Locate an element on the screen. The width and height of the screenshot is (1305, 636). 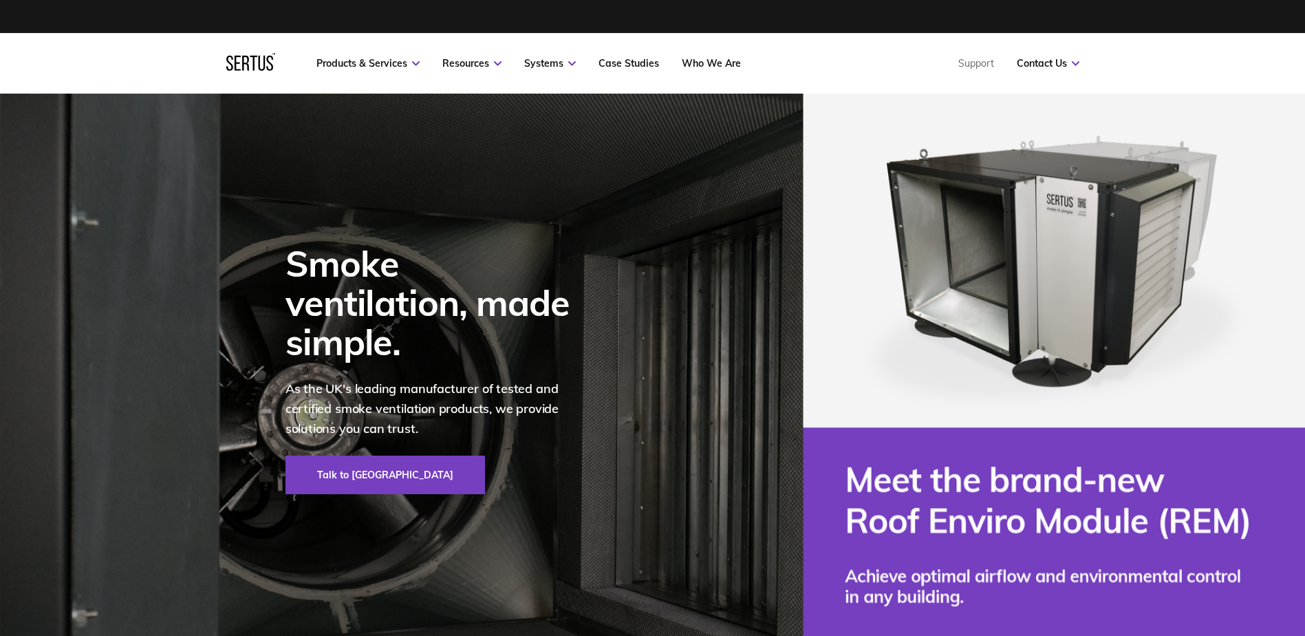
a: Contact Us is located at coordinates (1048, 63).